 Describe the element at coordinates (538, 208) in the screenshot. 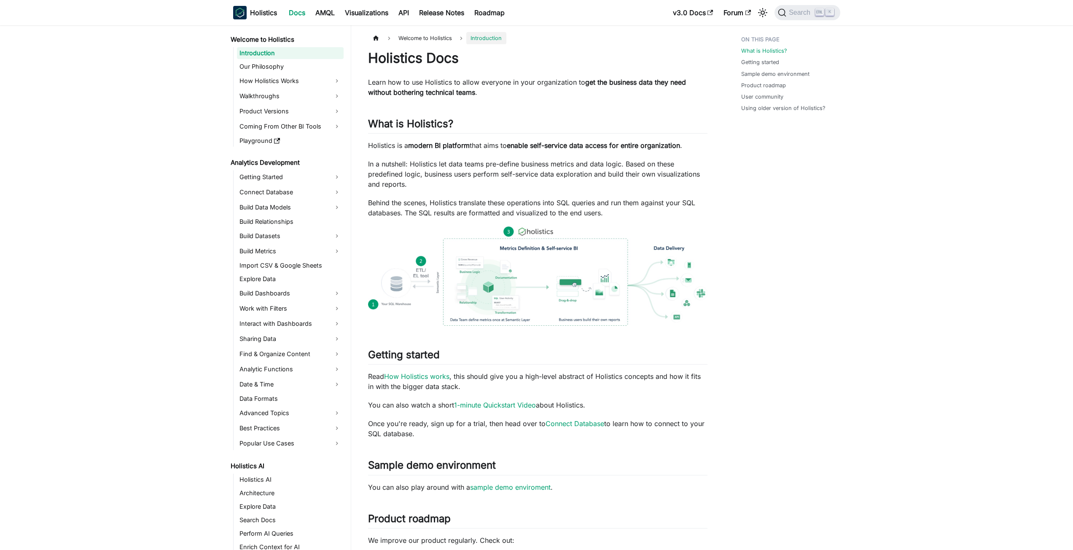

I see `p: Behind the scenes, Holistics translate these operations into SQL queries and run them against you...` at that location.